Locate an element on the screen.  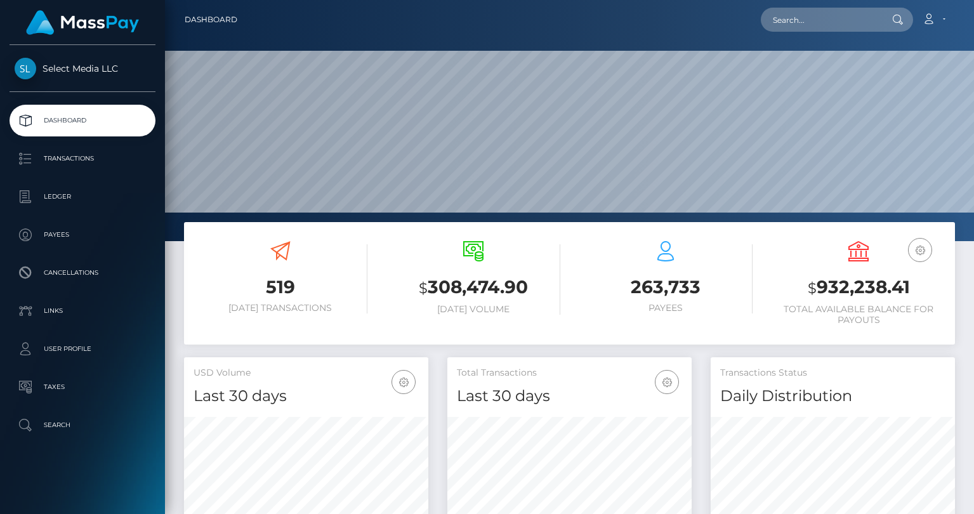
p: Payees is located at coordinates (83, 235).